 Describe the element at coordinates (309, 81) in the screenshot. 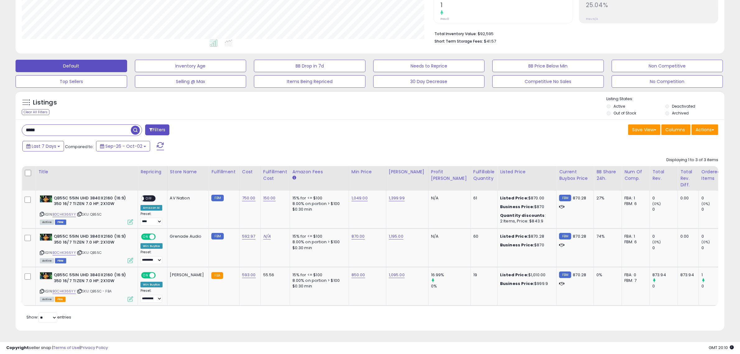

I see `button: Items Being Repriced` at that location.